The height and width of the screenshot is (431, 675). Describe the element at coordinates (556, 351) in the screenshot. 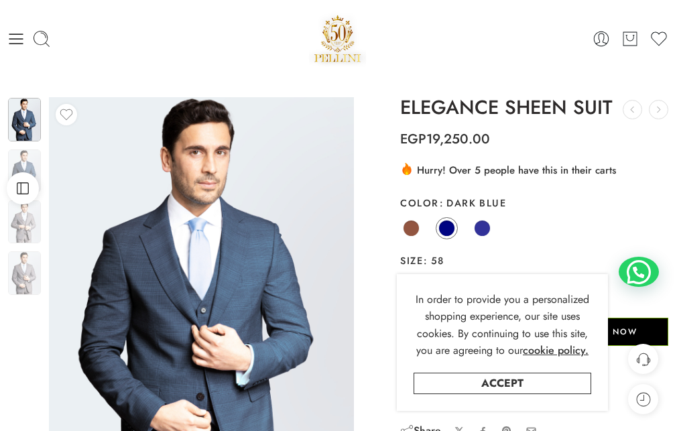

I see `a: cookie policy.` at that location.